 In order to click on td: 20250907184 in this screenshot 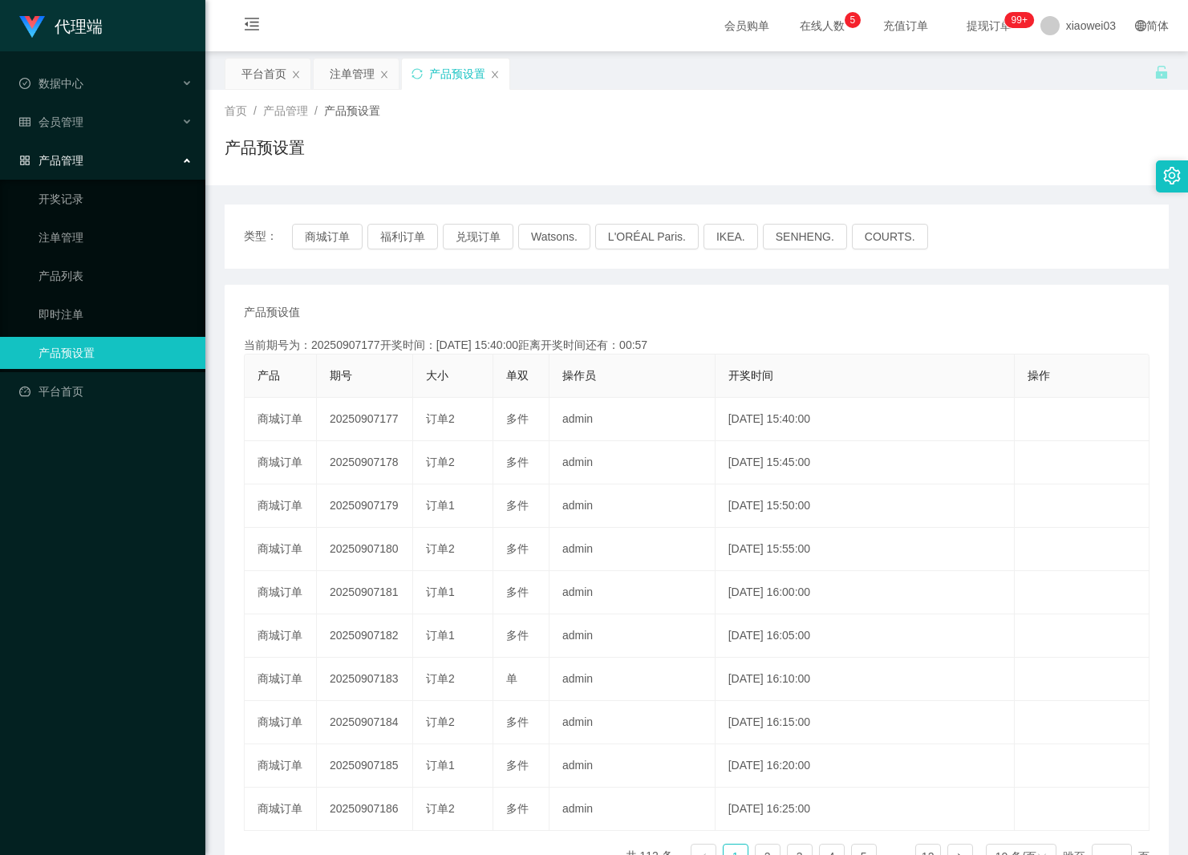, I will do `click(365, 723)`.